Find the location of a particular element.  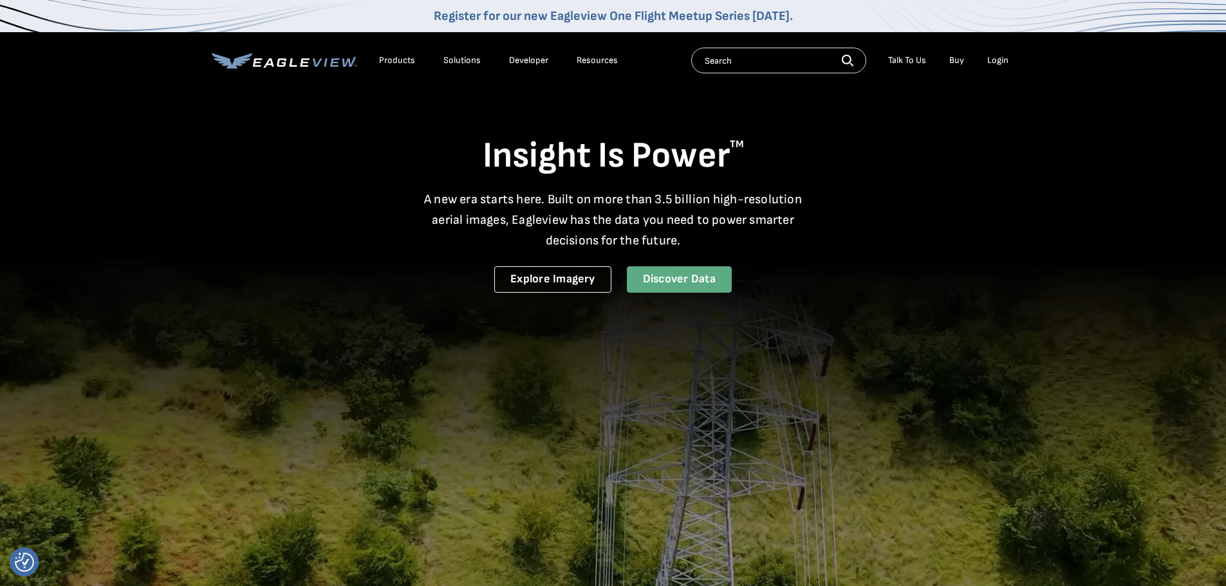

a: Explore Imagery is located at coordinates (553, 279).